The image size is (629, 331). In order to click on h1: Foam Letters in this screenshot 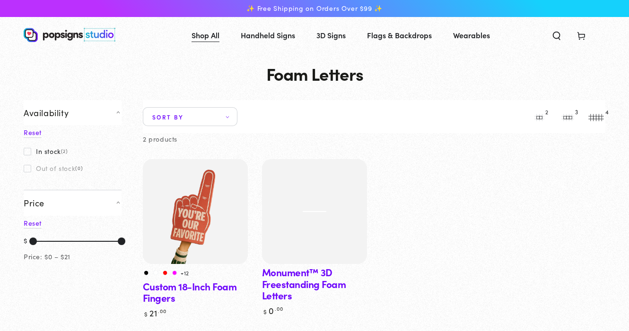, I will do `click(314, 74)`.